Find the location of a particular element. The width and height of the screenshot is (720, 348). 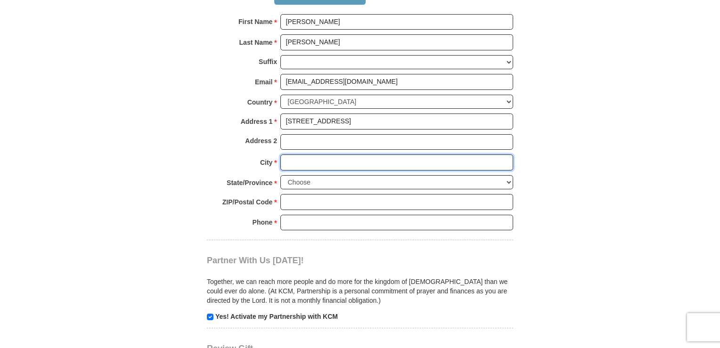

strong: ZIP/Postal Code is located at coordinates (247, 202).